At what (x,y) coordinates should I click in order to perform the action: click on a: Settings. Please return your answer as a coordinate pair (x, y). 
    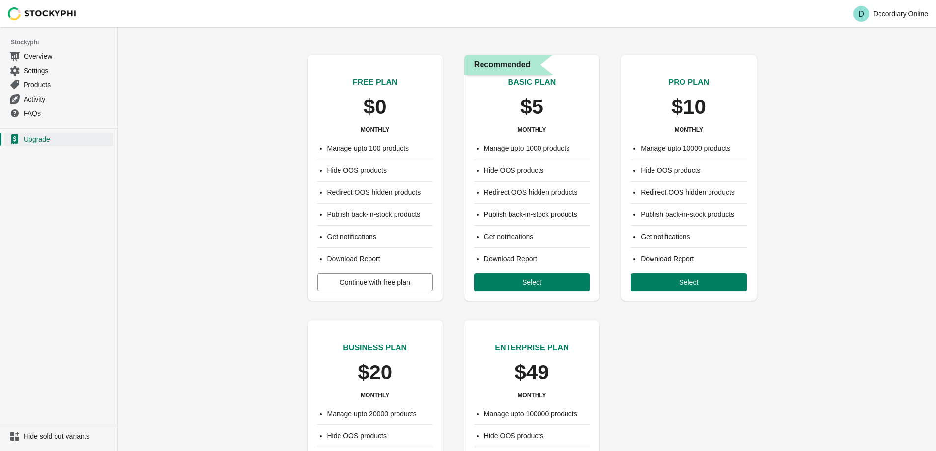
    Looking at the image, I should click on (58, 70).